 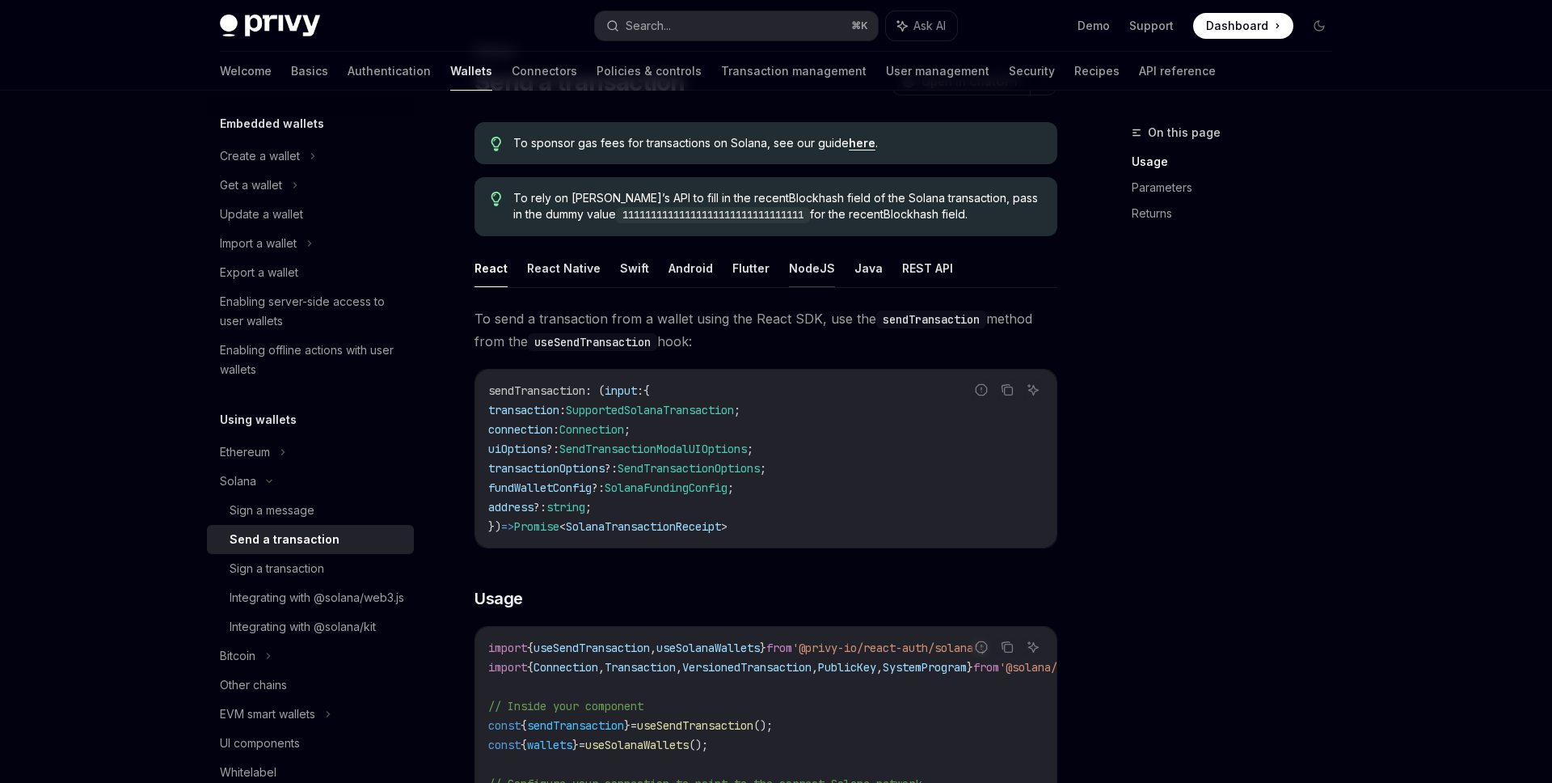 I want to click on div: Integrating with @solana/web3.js, so click(x=317, y=597).